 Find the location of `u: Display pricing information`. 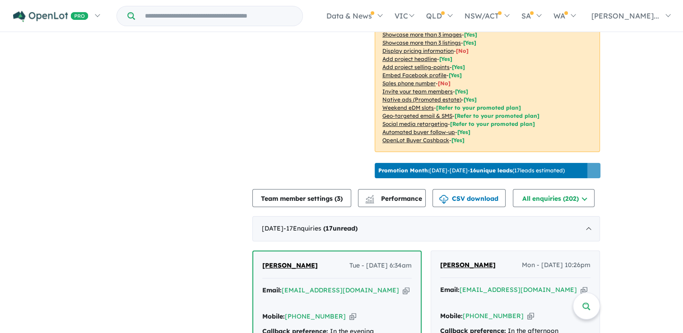

u: Display pricing information is located at coordinates (418, 51).